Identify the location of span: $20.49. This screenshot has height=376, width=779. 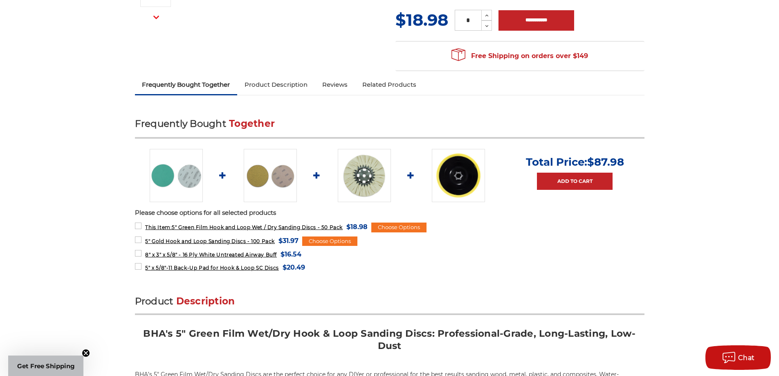
(293, 267).